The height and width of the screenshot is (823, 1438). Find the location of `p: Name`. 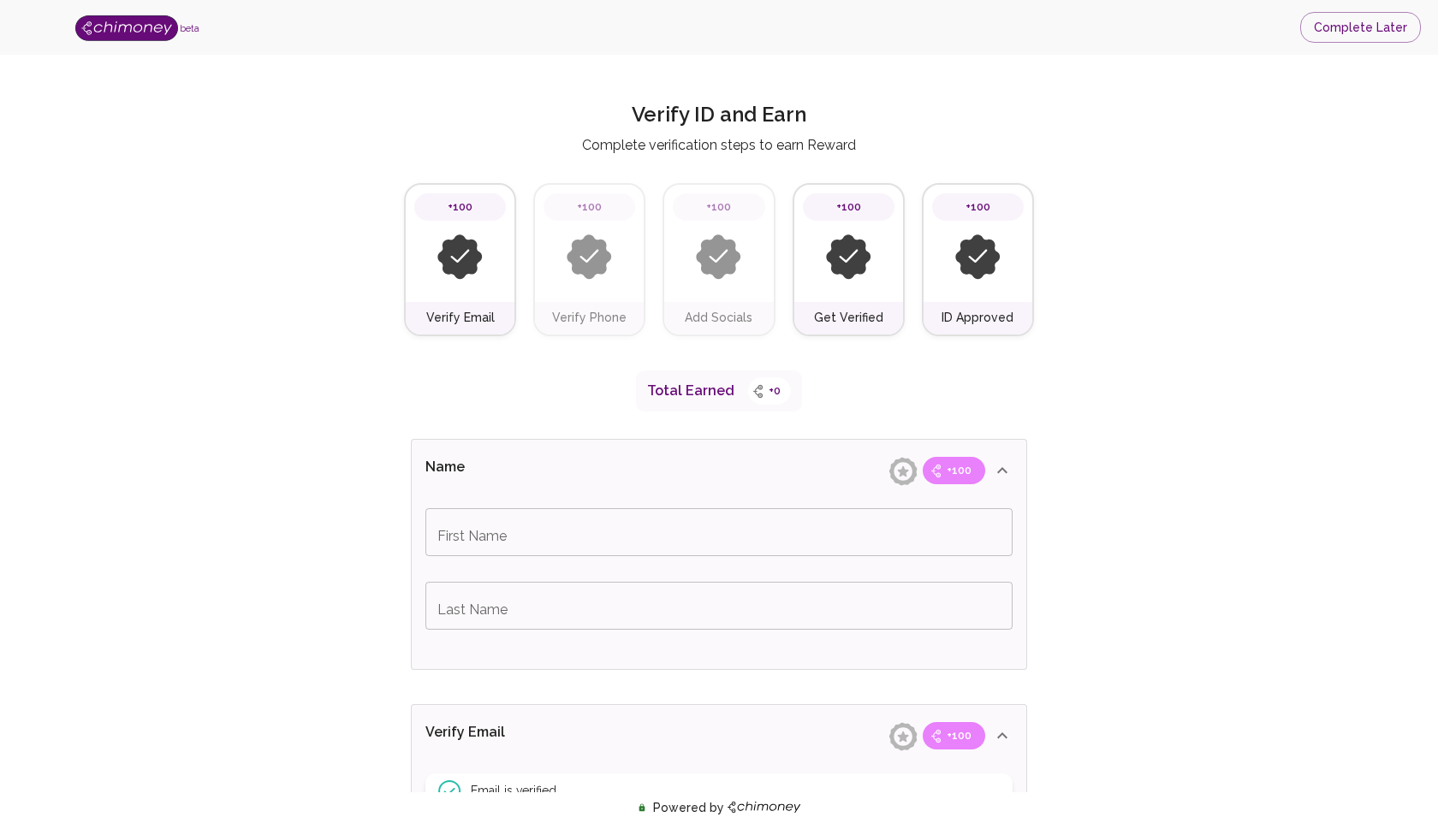

p: Name is located at coordinates (519, 471).